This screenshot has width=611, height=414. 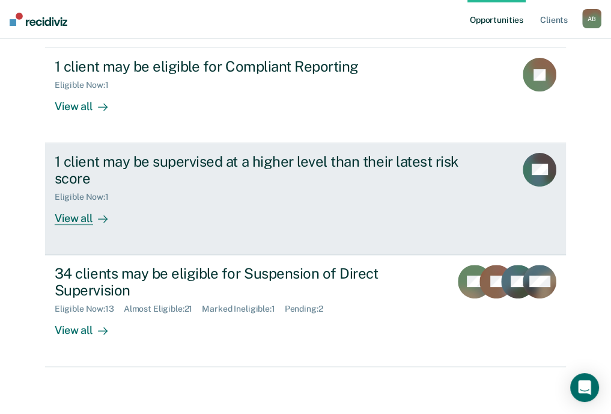 I want to click on a: 34 clients may be eligible for Suspension of Direct SupervisionEligible Now:13Almost Eligible:21M..., so click(x=305, y=311).